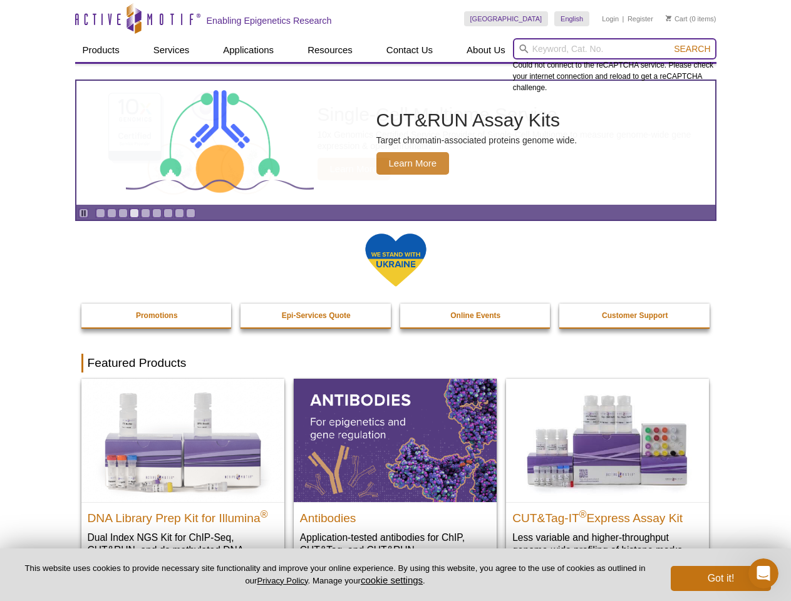 Image resolution: width=791 pixels, height=601 pixels. I want to click on a: Register, so click(640, 19).